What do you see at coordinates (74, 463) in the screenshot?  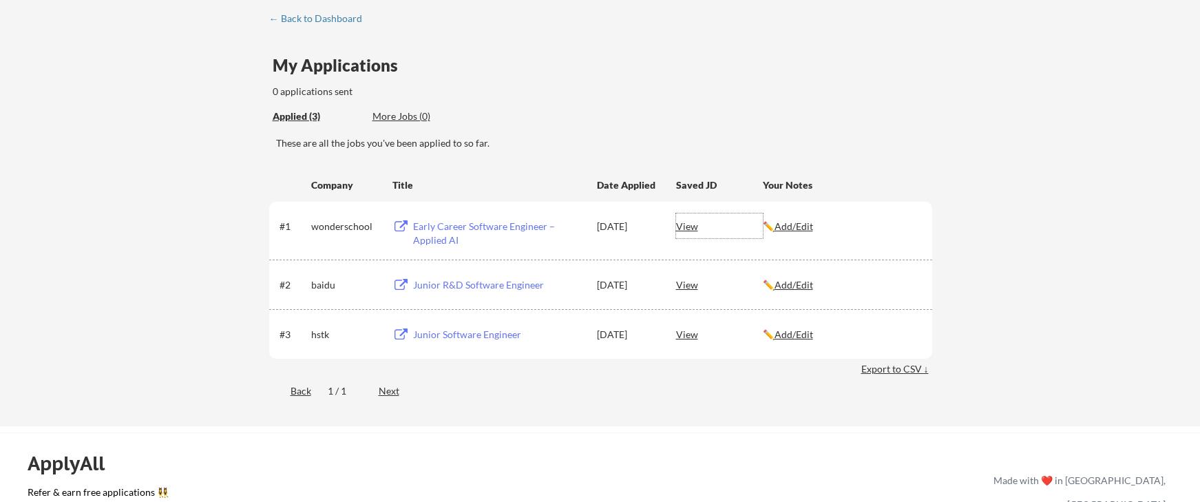 I see `div: ApplyAll` at bounding box center [74, 463].